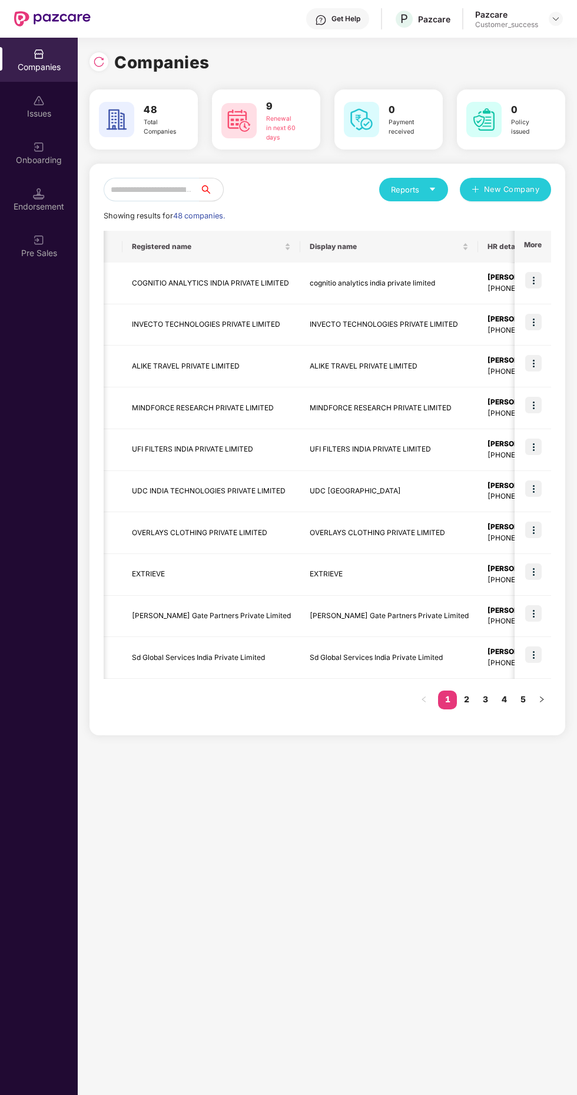 The height and width of the screenshot is (1095, 577). I want to click on img: svg+xml;base64,PHN2ZyBpZD0iUmVsb2FkLTMyeDMyIiB4bWxucz0iaHR0cDovL3d3dy53My5vcmcvMjAwMC9zdmciIHdpZH..., so click(99, 62).